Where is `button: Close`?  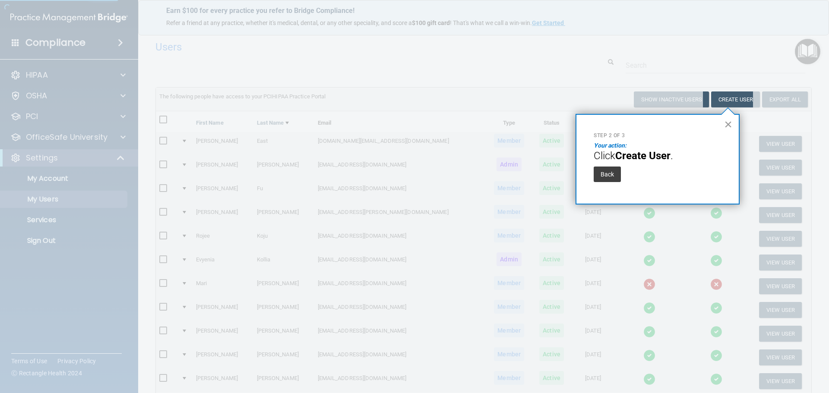 button: Close is located at coordinates (728, 124).